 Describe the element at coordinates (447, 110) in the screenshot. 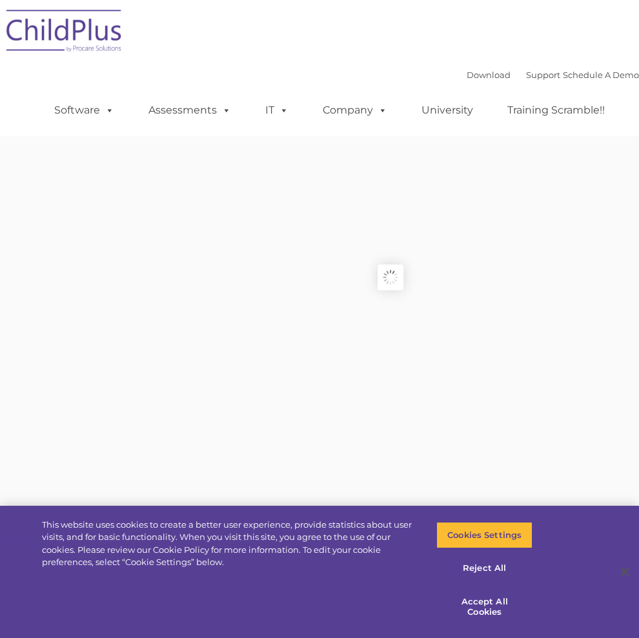

I see `a: University` at that location.